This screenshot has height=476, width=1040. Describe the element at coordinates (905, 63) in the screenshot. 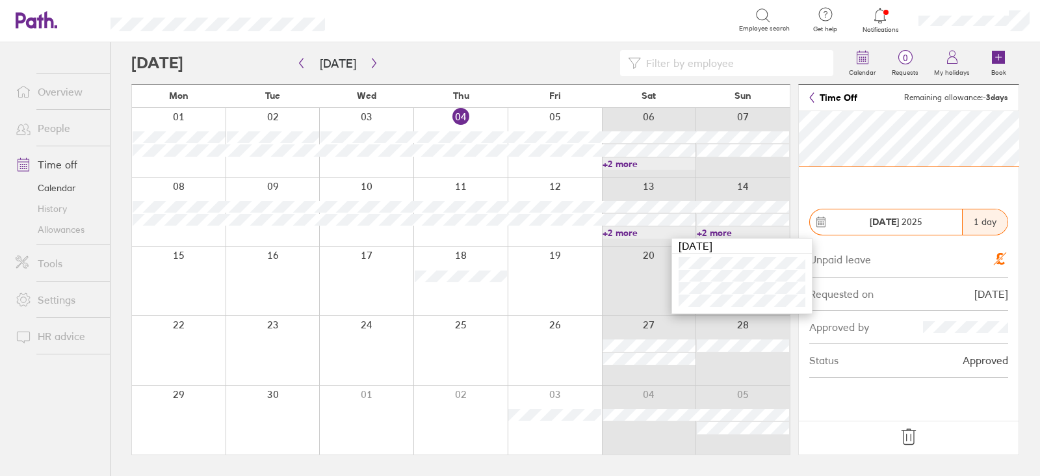

I see `a: 0Requests` at that location.